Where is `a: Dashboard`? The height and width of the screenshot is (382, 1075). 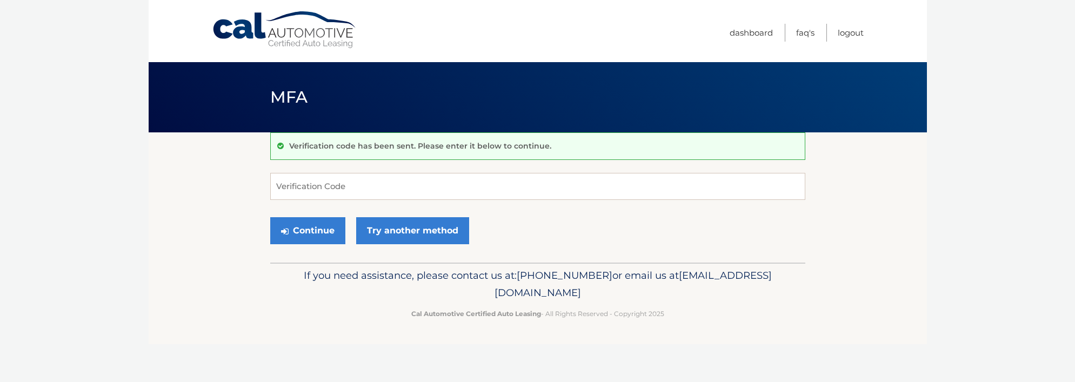
a: Dashboard is located at coordinates (751, 32).